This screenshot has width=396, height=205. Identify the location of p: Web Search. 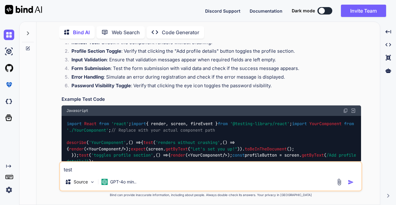
(125, 32).